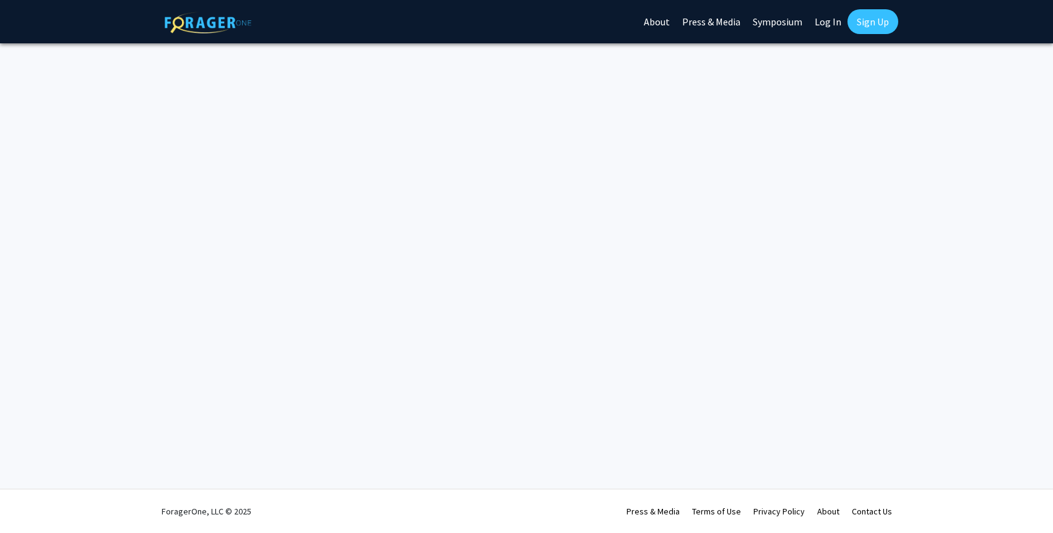 The width and height of the screenshot is (1053, 533). What do you see at coordinates (653, 512) in the screenshot?
I see `a: Press & Media` at bounding box center [653, 512].